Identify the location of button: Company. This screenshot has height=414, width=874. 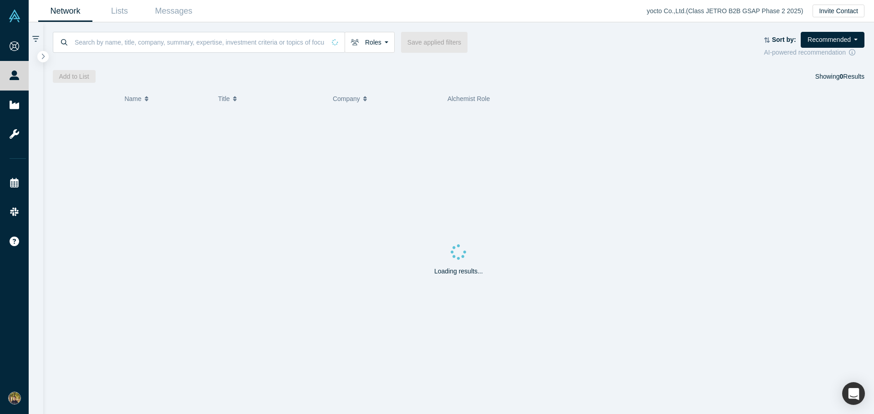
(385, 99).